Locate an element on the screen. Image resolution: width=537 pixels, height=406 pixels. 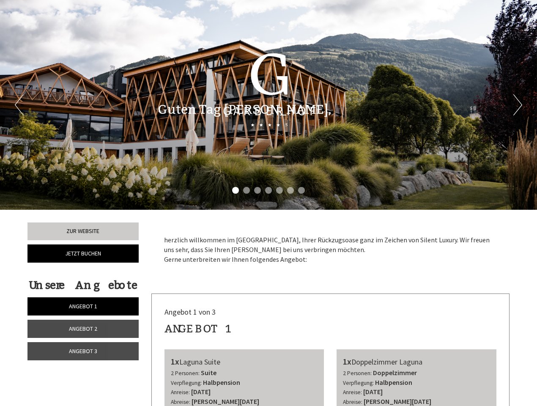
b: Suite is located at coordinates (208, 373).